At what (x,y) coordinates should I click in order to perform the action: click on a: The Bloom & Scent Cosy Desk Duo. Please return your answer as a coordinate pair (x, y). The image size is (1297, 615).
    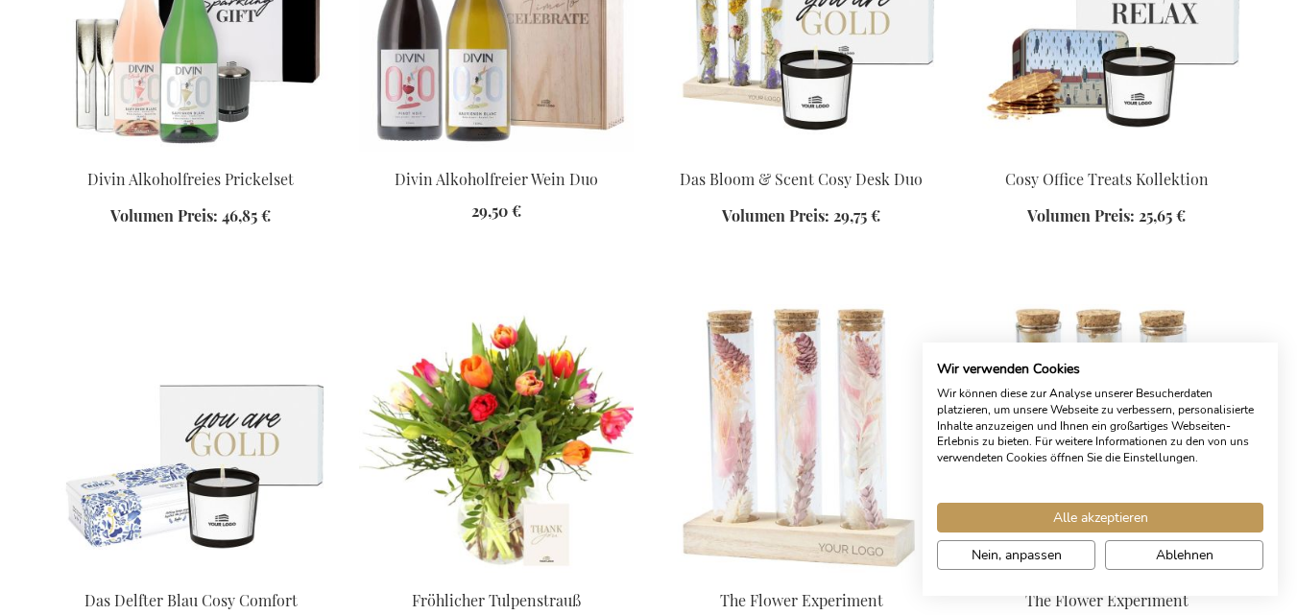
    Looking at the image, I should click on (801, 153).